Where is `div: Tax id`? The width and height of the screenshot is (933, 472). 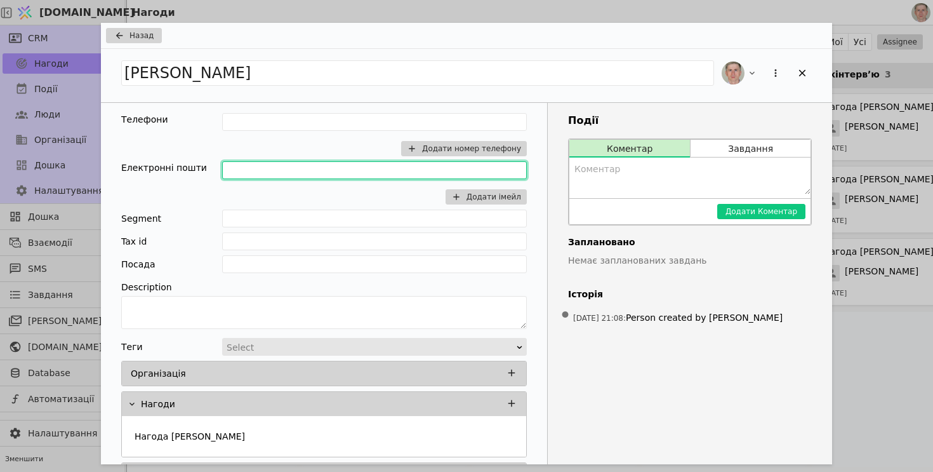 div: Tax id is located at coordinates (134, 241).